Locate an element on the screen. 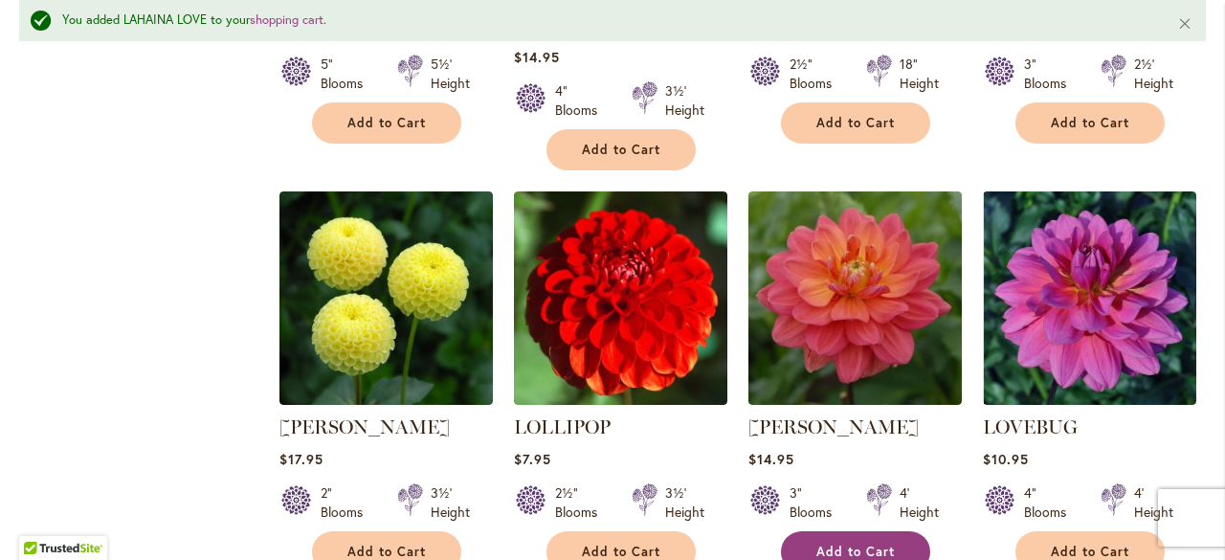  span: $7.95 is located at coordinates (532, 459).